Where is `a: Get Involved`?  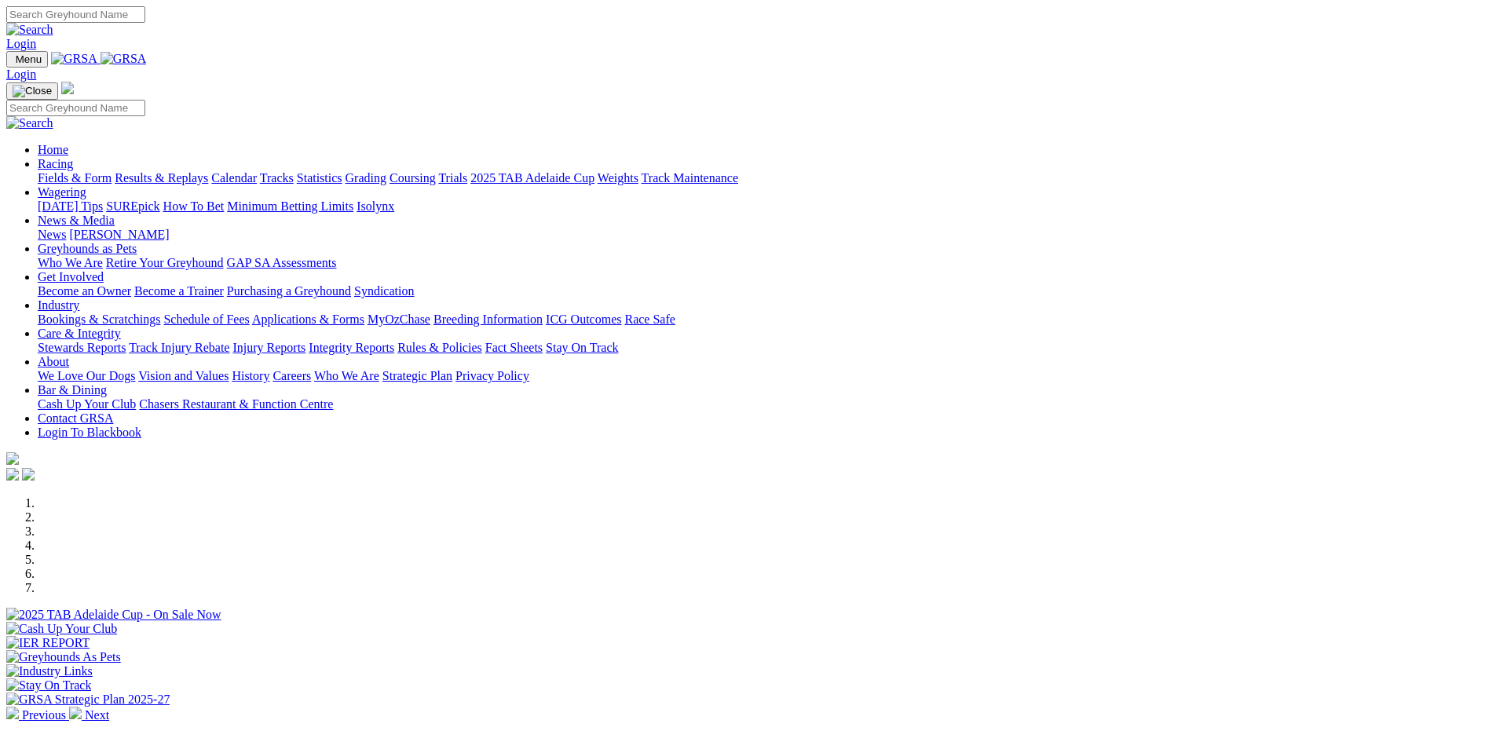 a: Get Involved is located at coordinates (71, 276).